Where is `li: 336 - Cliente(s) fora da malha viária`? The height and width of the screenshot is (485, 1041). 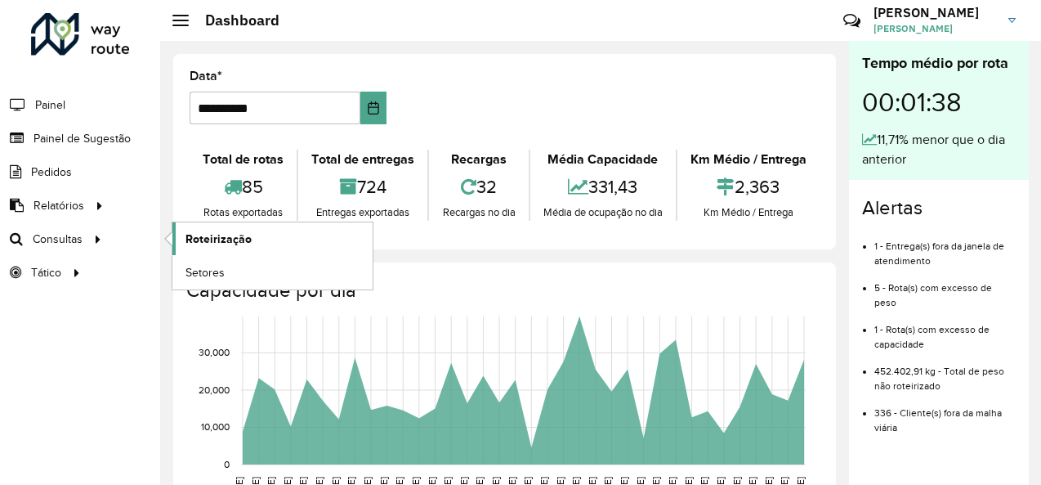 li: 336 - Cliente(s) fora da malha viária is located at coordinates (945, 414).